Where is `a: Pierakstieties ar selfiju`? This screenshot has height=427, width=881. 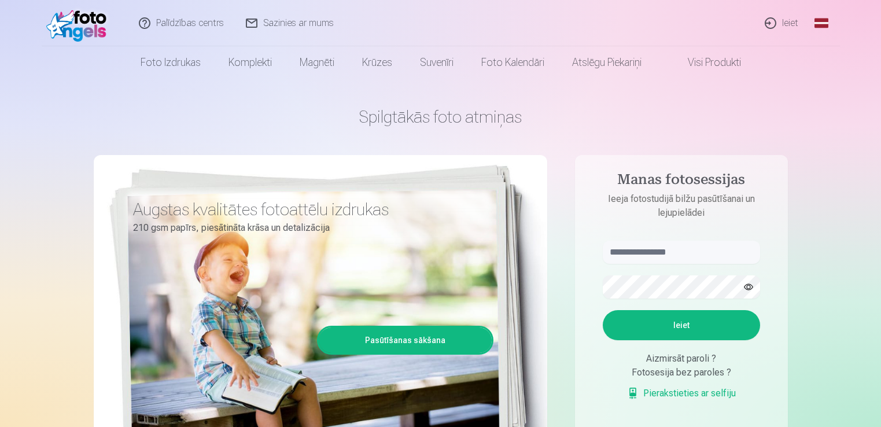 a: Pierakstieties ar selfiju is located at coordinates (681, 393).